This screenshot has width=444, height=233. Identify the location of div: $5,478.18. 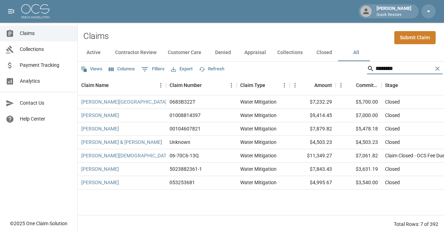
(359, 129).